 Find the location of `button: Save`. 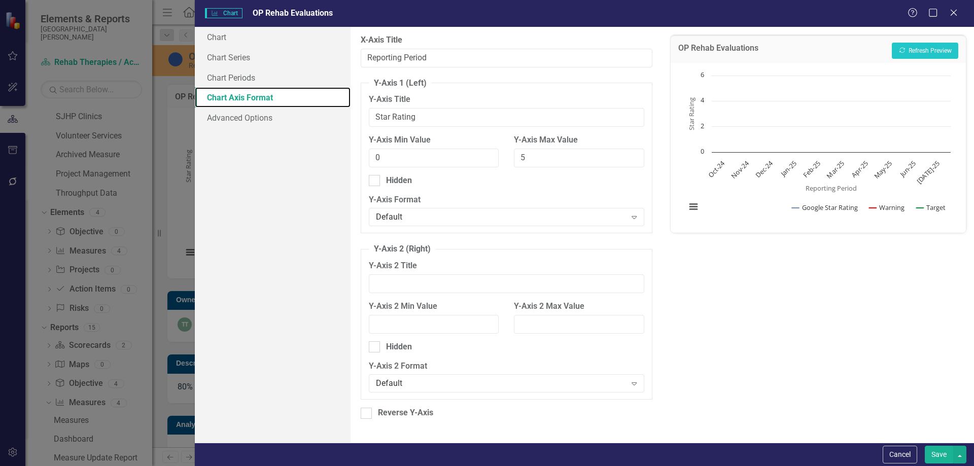

button: Save is located at coordinates (939, 454).